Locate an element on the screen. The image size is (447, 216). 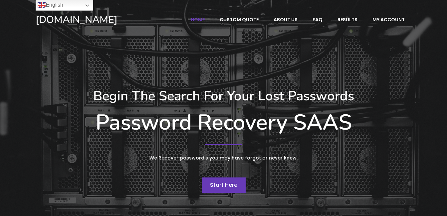
span: FAQ is located at coordinates (318, 20).